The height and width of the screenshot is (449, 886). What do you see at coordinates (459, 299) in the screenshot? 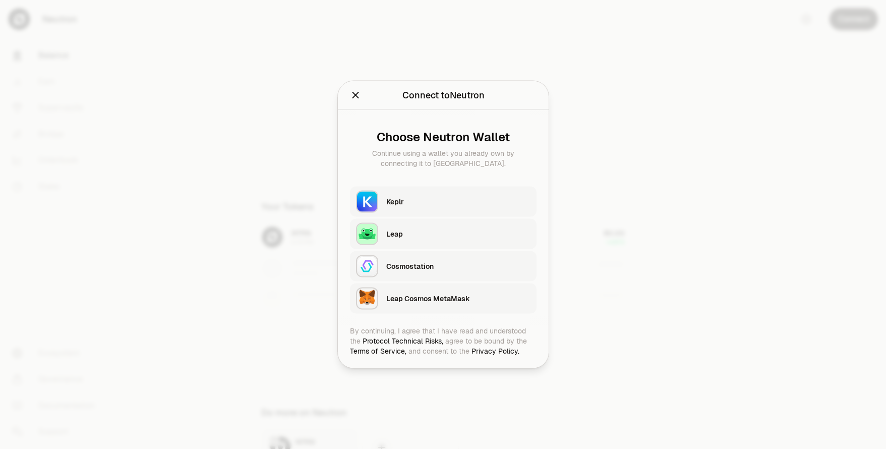
I see `div: Leap Cosmos MetaMask` at bounding box center [459, 299].